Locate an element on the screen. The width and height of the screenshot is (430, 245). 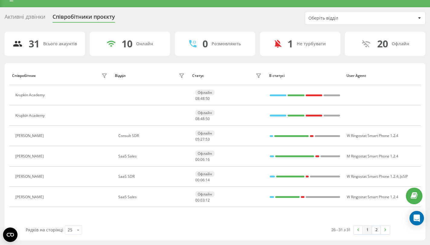
a: 2 is located at coordinates (376, 230).